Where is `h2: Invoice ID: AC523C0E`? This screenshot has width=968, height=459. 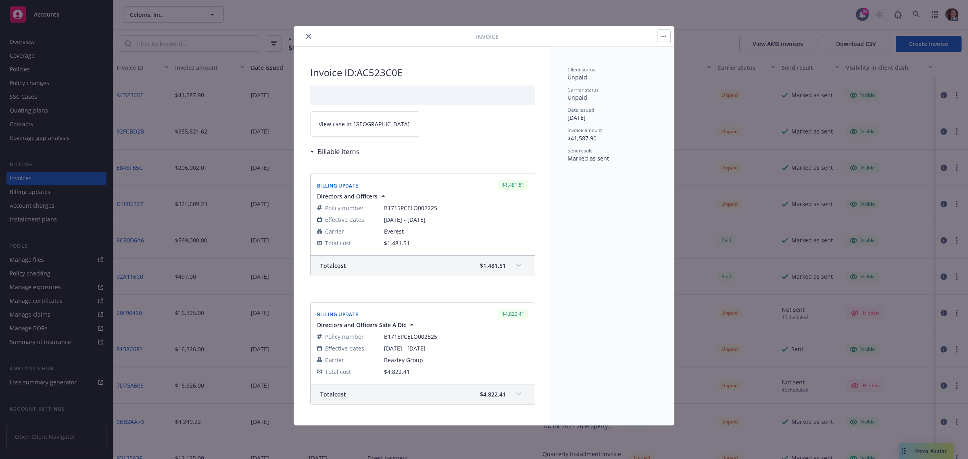 h2: Invoice ID: AC523C0E is located at coordinates (423, 73).